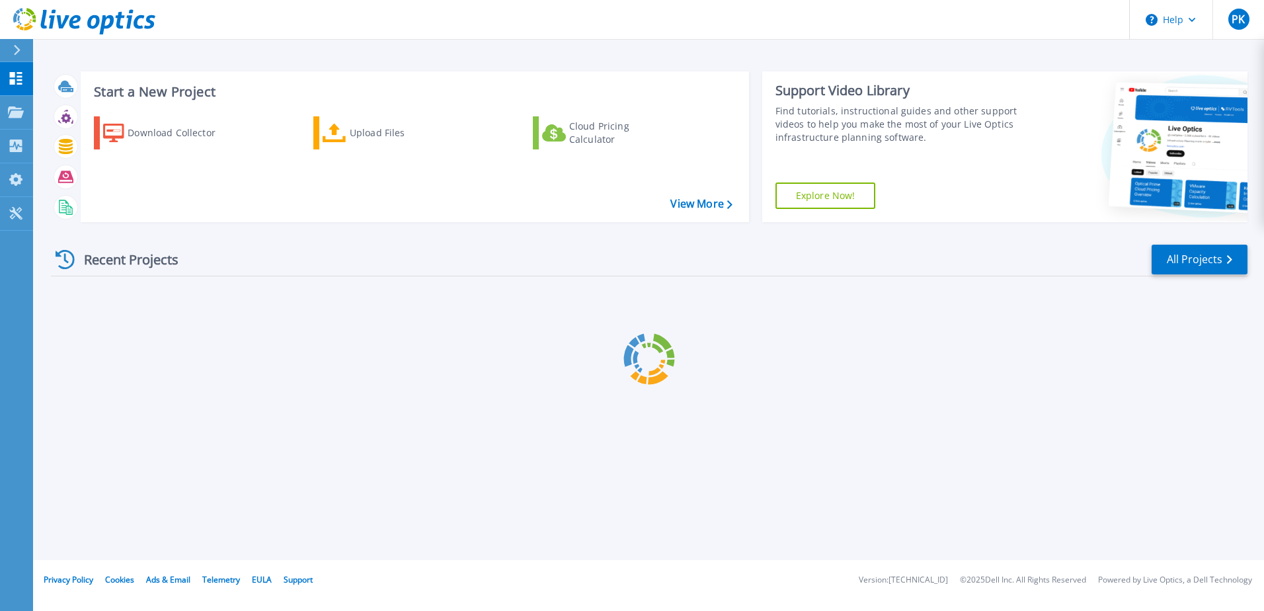 The image size is (1264, 611). What do you see at coordinates (606, 133) in the screenshot?
I see `a: Cloud Pricing Calculator` at bounding box center [606, 133].